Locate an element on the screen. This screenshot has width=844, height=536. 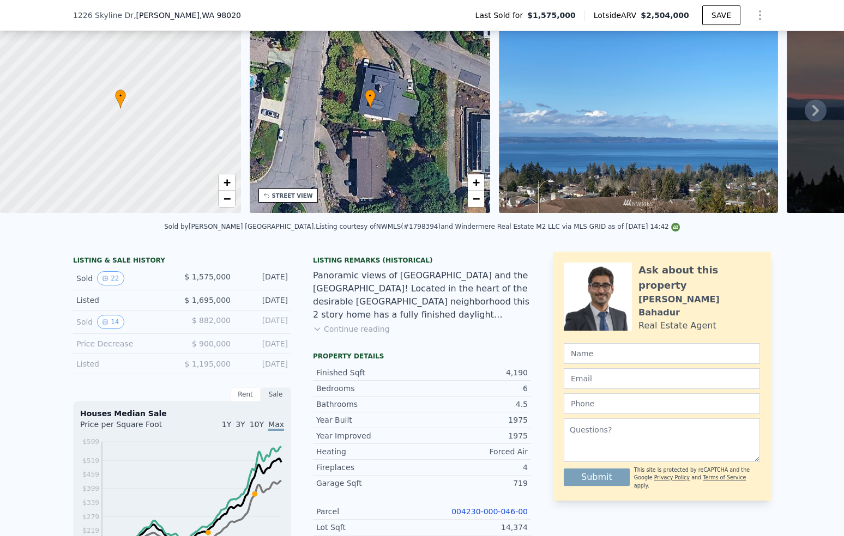
span: $ 1,575,000 is located at coordinates (207, 277).